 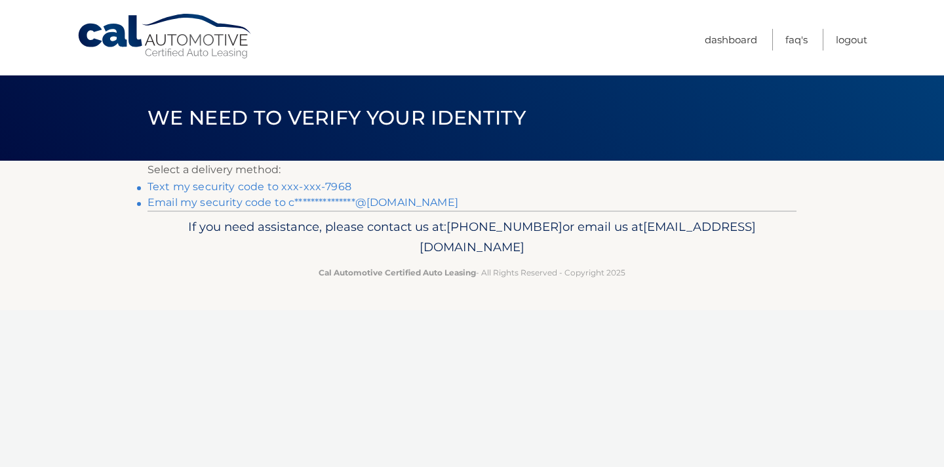 What do you see at coordinates (731, 39) in the screenshot?
I see `a: Dashboard` at bounding box center [731, 39].